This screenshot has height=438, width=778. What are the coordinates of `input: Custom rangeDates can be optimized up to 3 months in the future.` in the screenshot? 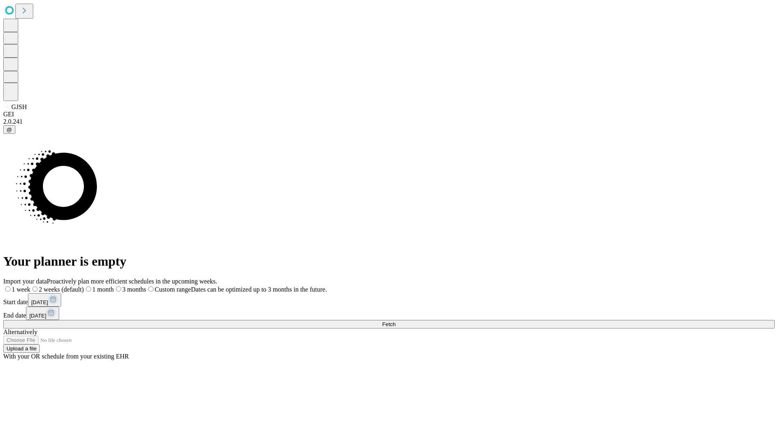 It's located at (151, 289).